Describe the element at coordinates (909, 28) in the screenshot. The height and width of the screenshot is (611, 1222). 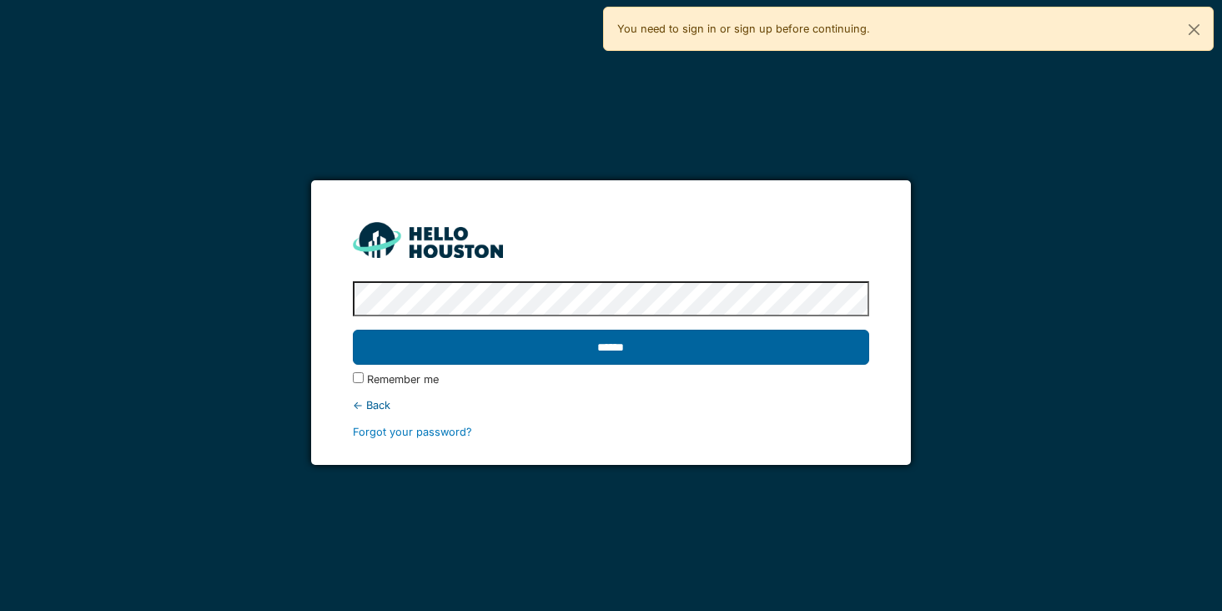
I see `div: You need to sign in or sign up before continuing.` at that location.